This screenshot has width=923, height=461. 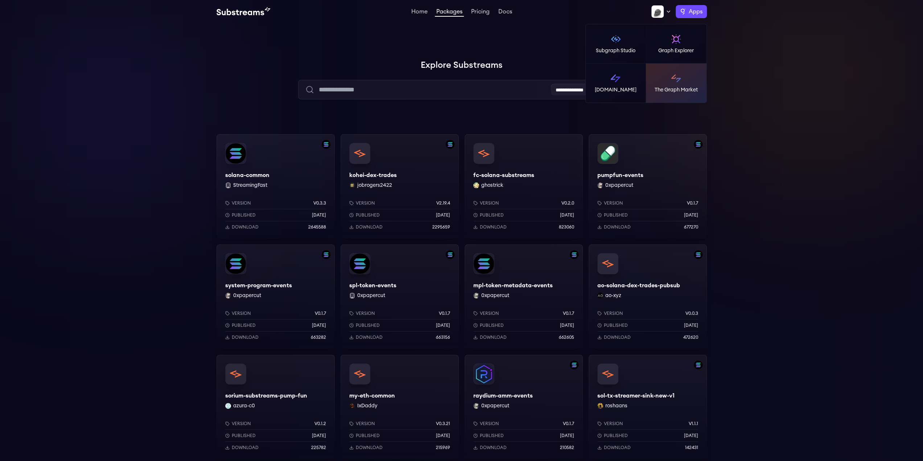 What do you see at coordinates (616, 44) in the screenshot?
I see `a: Subgraph Studio` at bounding box center [616, 44].